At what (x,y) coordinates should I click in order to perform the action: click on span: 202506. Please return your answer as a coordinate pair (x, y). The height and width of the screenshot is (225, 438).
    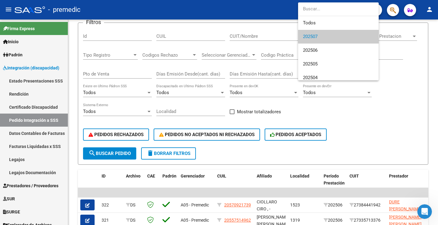
    Looking at the image, I should click on (310, 50).